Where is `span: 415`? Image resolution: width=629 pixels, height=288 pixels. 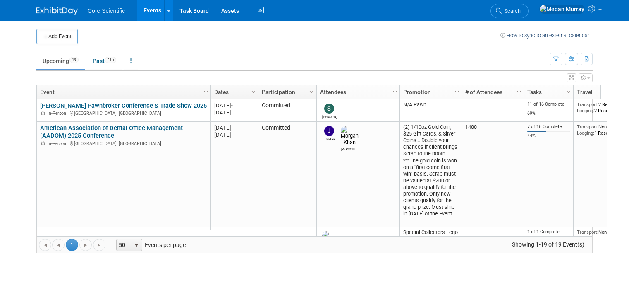 span: 415 is located at coordinates (110, 60).